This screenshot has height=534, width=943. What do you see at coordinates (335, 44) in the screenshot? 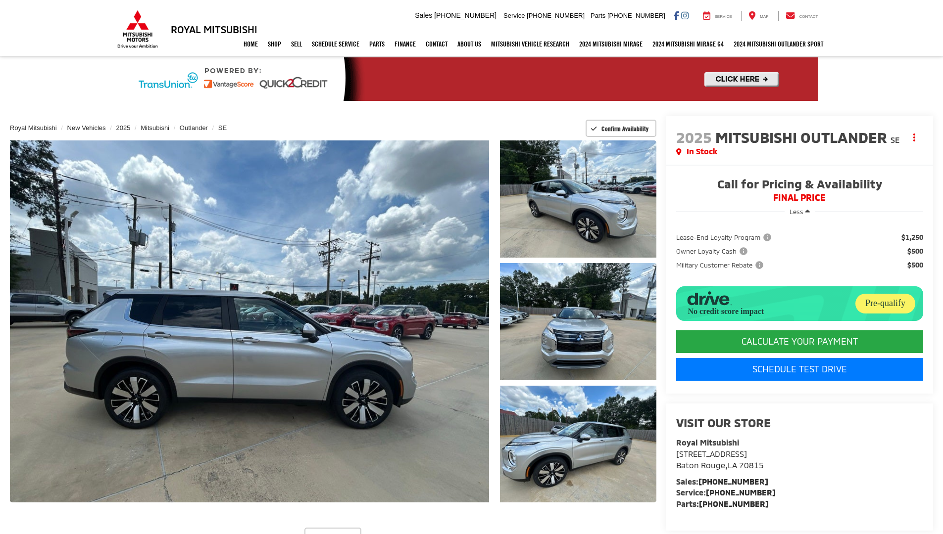
I see `a: Schedule Service: Opens in a new tab` at bounding box center [335, 44].